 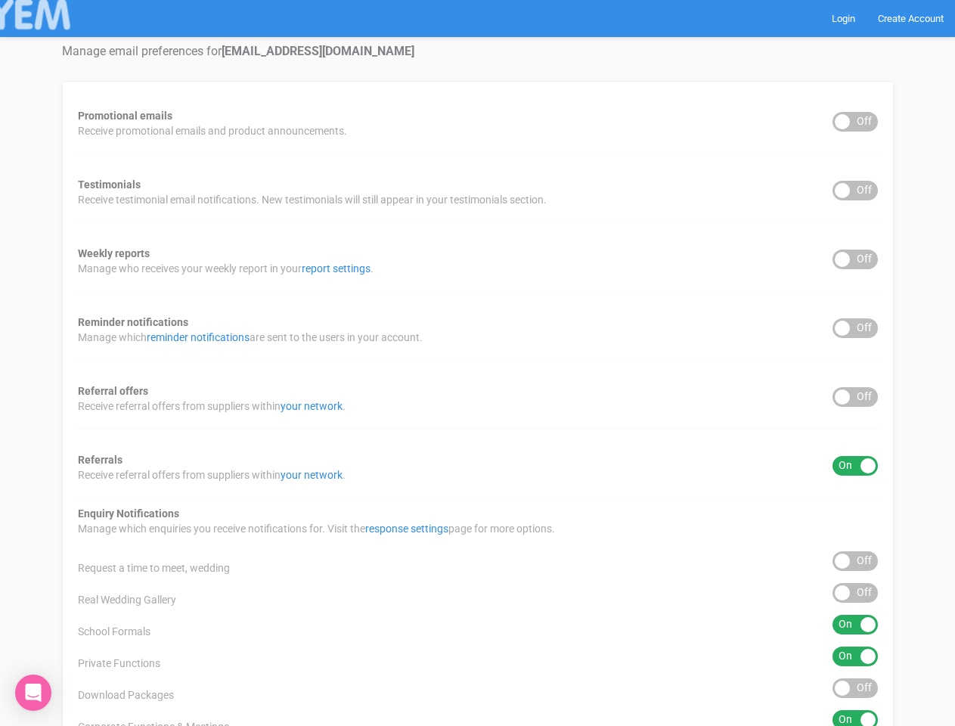 What do you see at coordinates (100, 460) in the screenshot?
I see `strong: Referrals` at bounding box center [100, 460].